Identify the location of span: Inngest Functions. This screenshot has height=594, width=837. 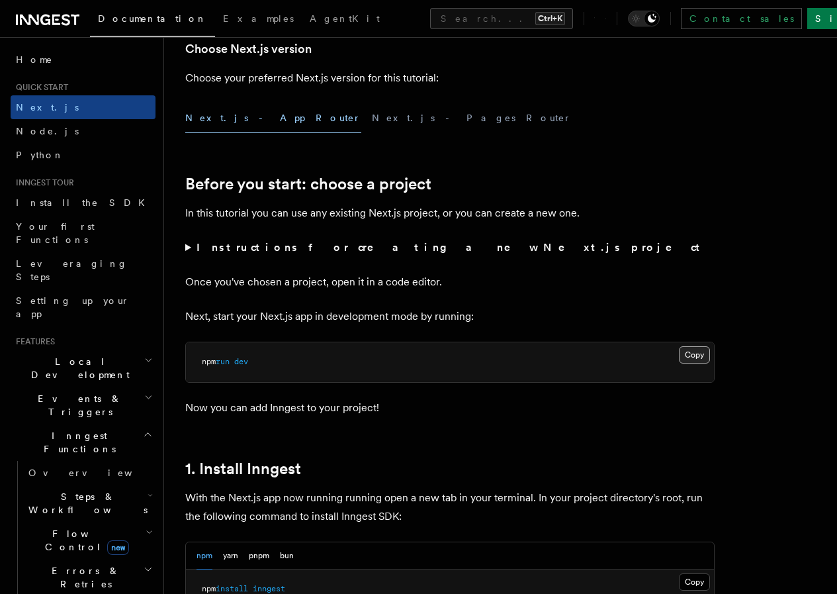
(77, 442).